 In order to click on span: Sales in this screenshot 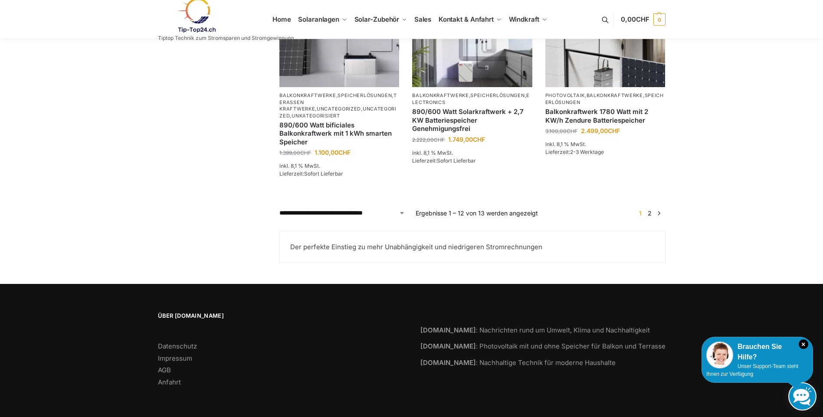, I will do `click(423, 19)`.